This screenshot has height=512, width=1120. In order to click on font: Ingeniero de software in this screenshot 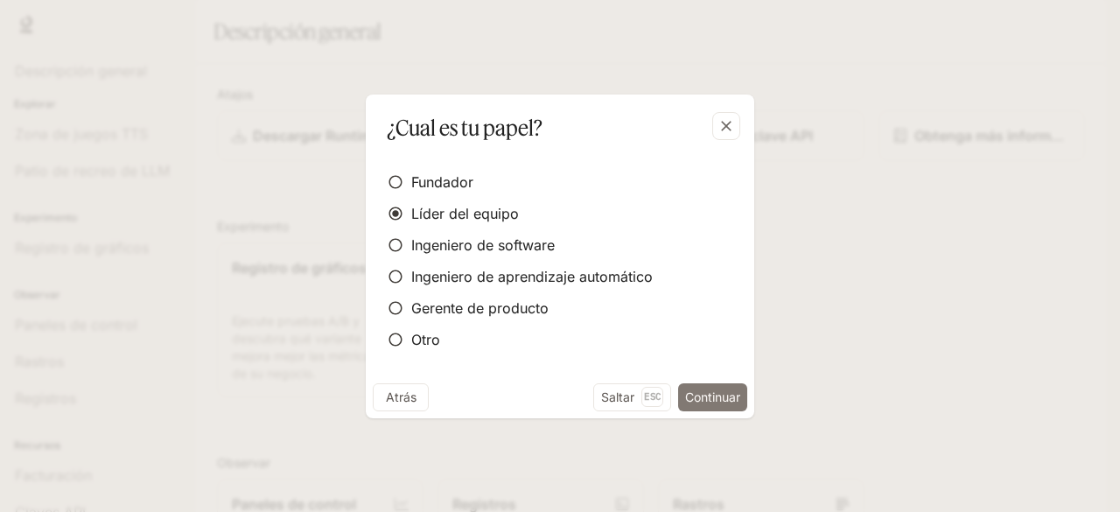, I will do `click(483, 245)`.